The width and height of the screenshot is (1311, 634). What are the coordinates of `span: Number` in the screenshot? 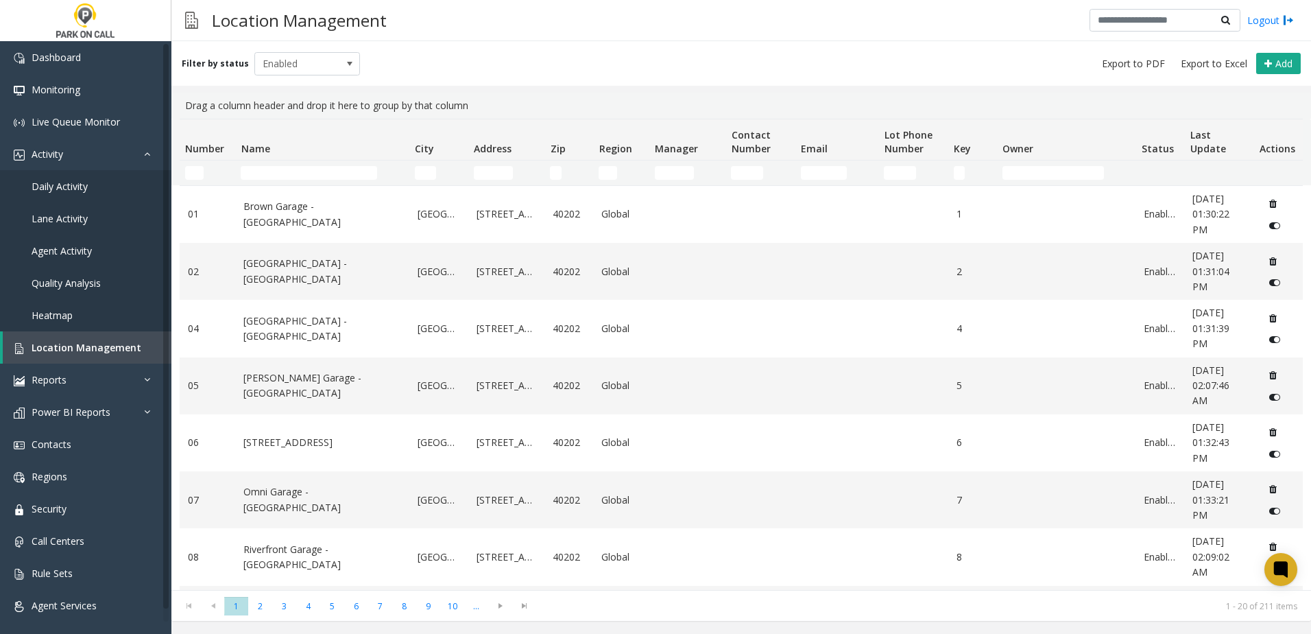 It's located at (204, 148).